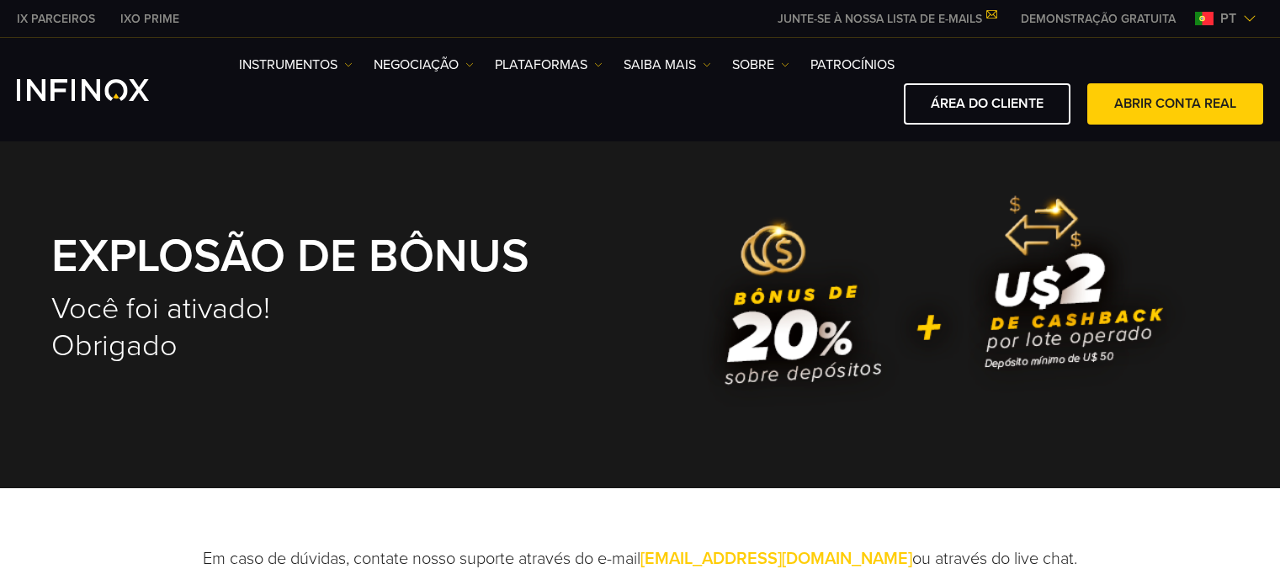 This screenshot has height=585, width=1280. What do you see at coordinates (667, 65) in the screenshot?
I see `a: Saiba mais` at bounding box center [667, 65].